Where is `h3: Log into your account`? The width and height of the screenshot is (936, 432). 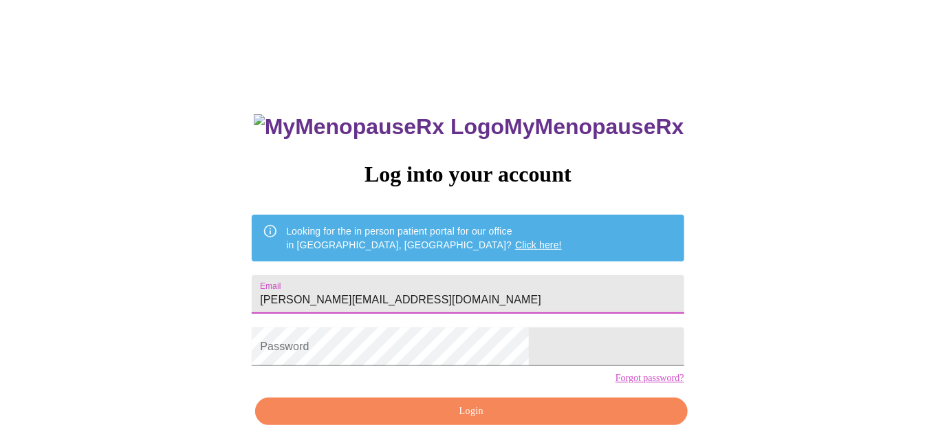 h3: Log into your account is located at coordinates (468, 174).